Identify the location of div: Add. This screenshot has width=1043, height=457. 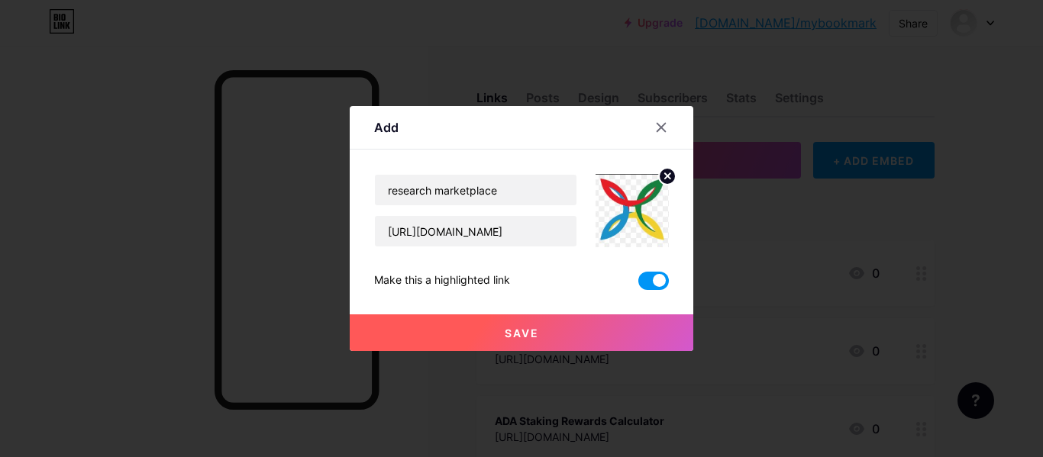
(386, 127).